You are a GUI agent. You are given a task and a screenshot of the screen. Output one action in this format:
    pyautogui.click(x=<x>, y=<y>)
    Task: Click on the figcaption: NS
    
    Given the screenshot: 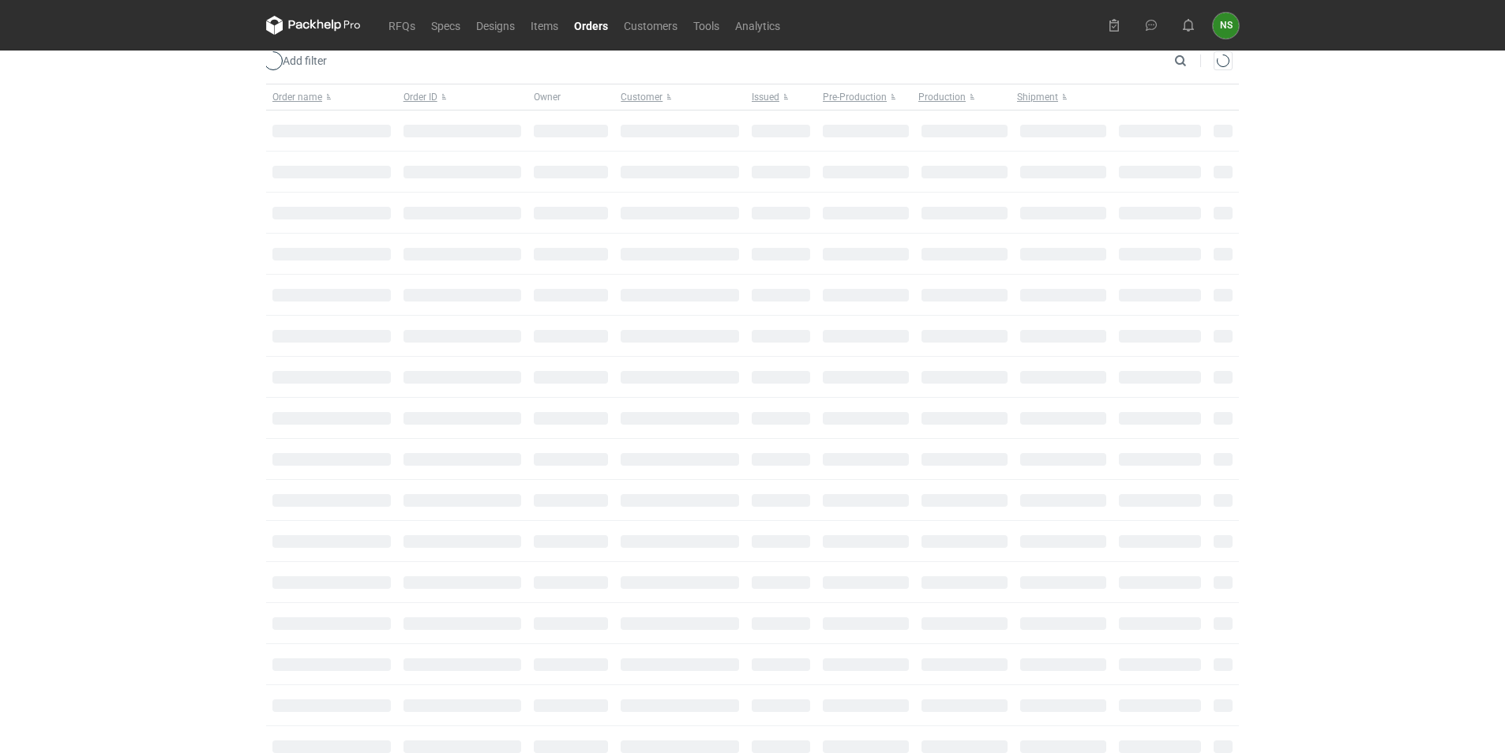 What is the action you would take?
    pyautogui.click(x=1225, y=25)
    